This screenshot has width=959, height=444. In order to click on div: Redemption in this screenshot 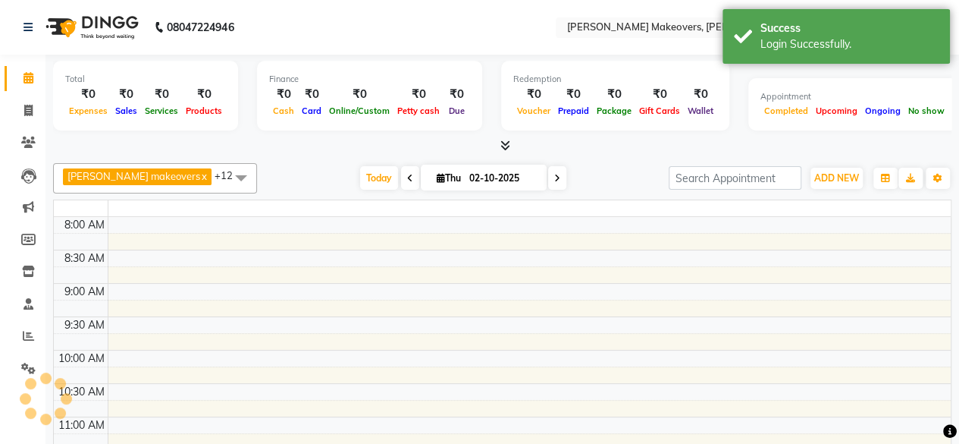, I will do `click(615, 79)`.